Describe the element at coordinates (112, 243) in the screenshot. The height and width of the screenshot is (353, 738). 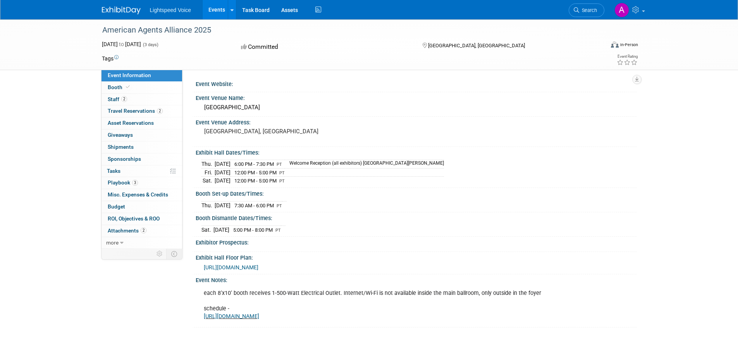
I see `span: more` at that location.